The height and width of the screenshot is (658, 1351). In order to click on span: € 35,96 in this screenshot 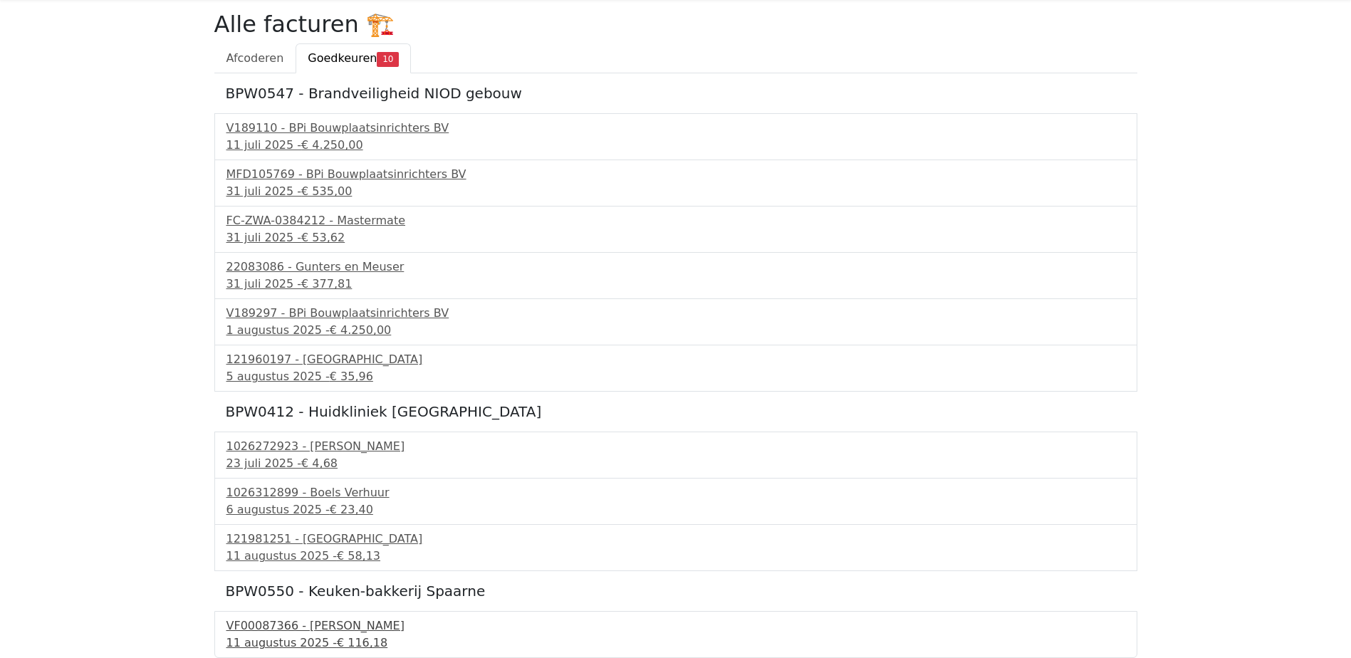, I will do `click(351, 376)`.